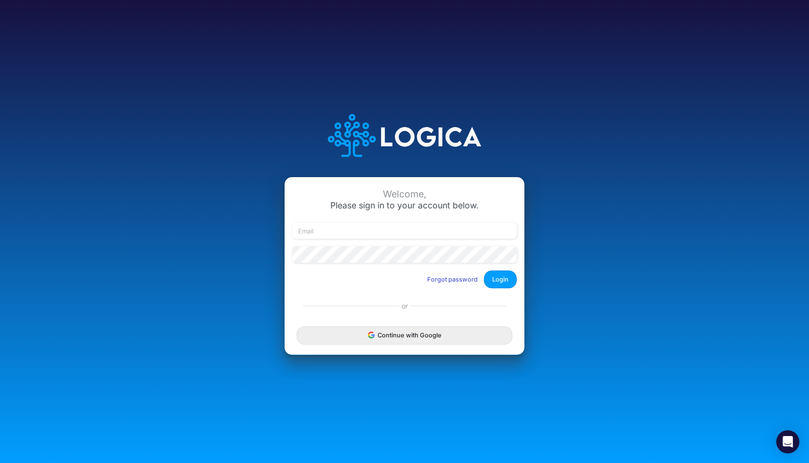 This screenshot has width=809, height=463. Describe the element at coordinates (405, 194) in the screenshot. I see `div: Welcome,` at that location.